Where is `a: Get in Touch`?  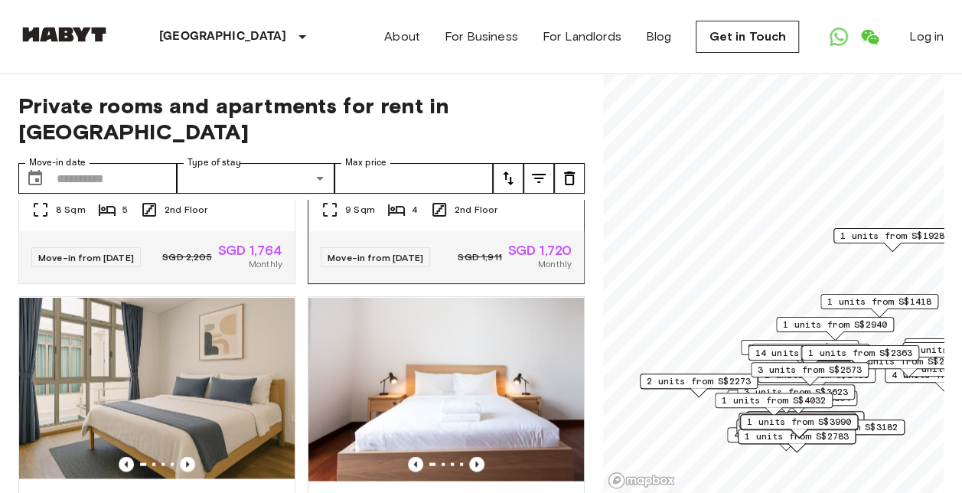
a: Get in Touch is located at coordinates (747, 37).